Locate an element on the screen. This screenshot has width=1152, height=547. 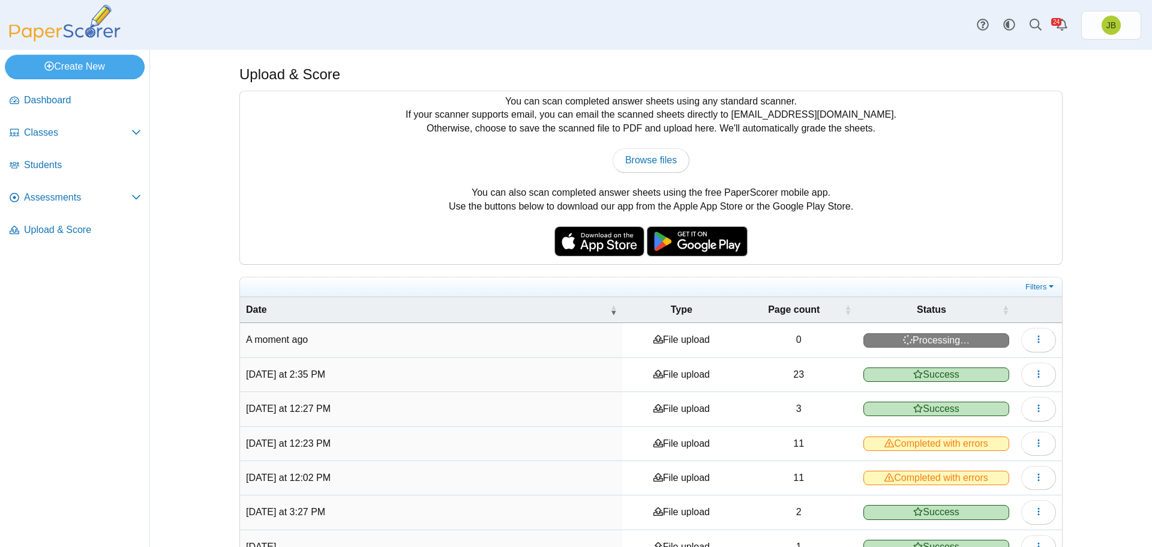
a: Upload & Score is located at coordinates (75, 230).